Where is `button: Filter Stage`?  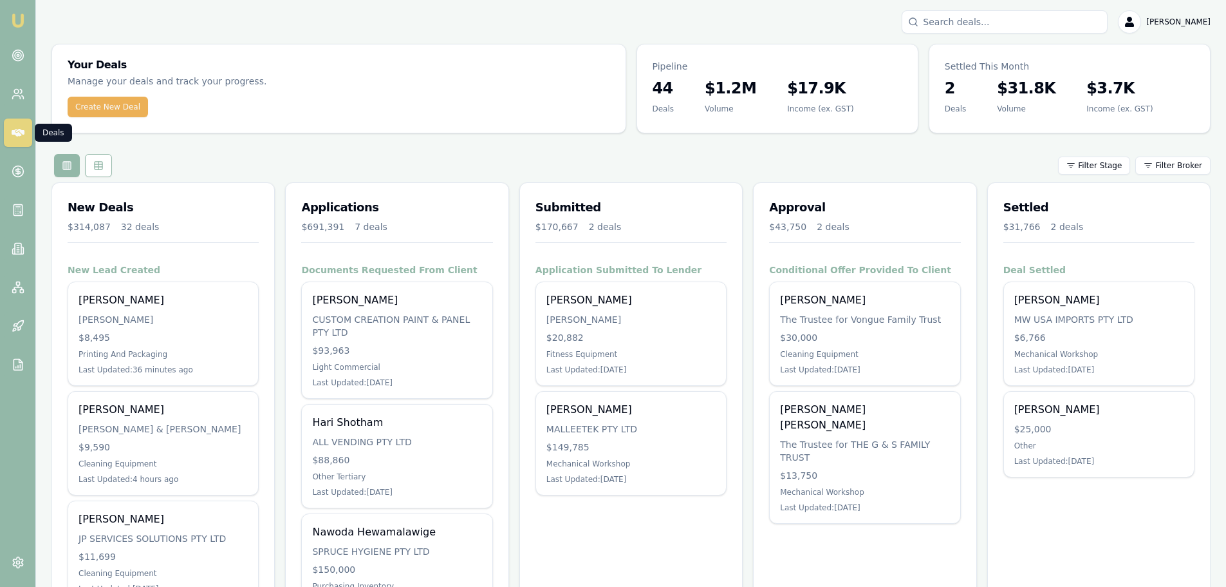
button: Filter Stage is located at coordinates (1094, 165).